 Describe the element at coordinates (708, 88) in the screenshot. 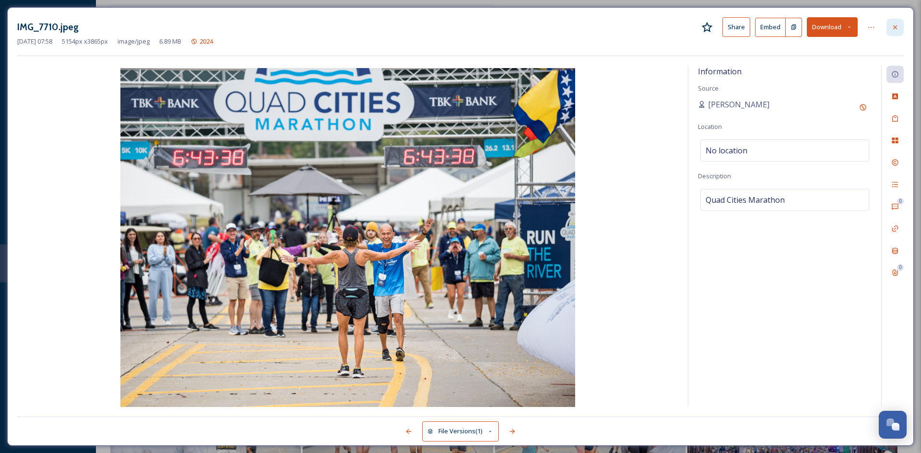

I see `span: Source` at that location.